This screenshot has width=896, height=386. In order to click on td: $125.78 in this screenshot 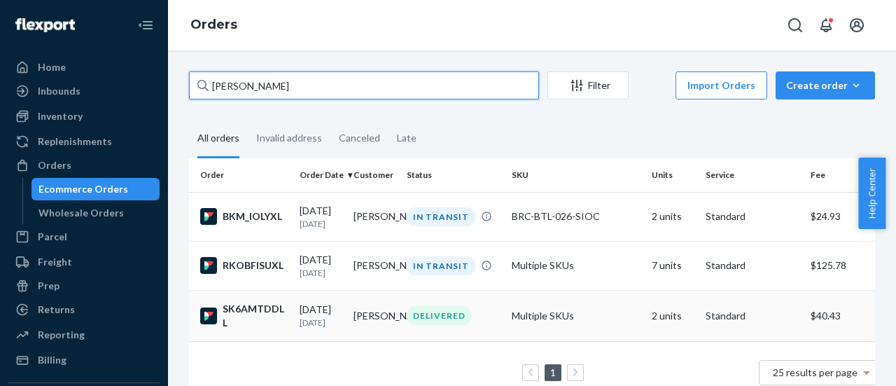, I will do `click(847, 265)`.